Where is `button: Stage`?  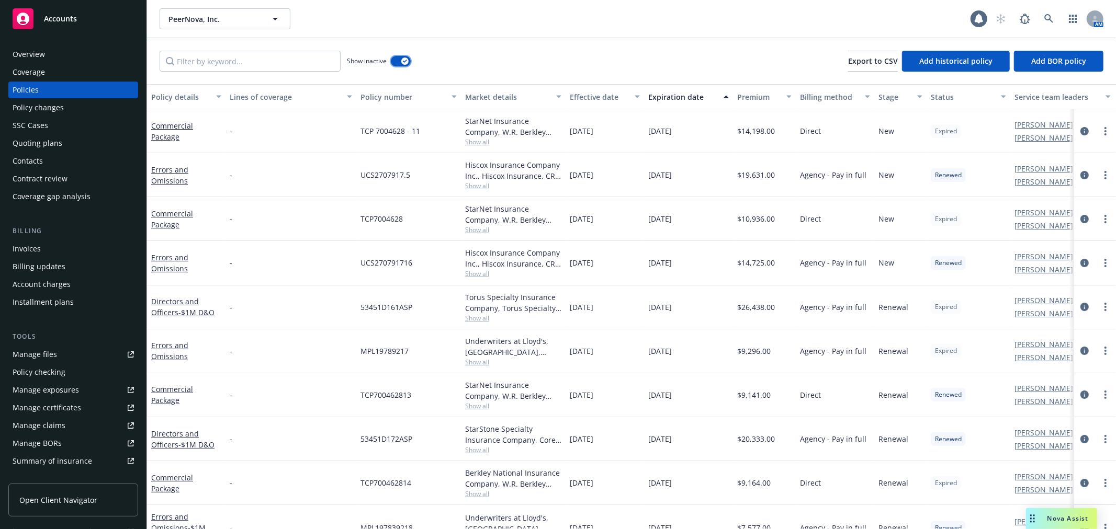
button: Stage is located at coordinates (900, 97).